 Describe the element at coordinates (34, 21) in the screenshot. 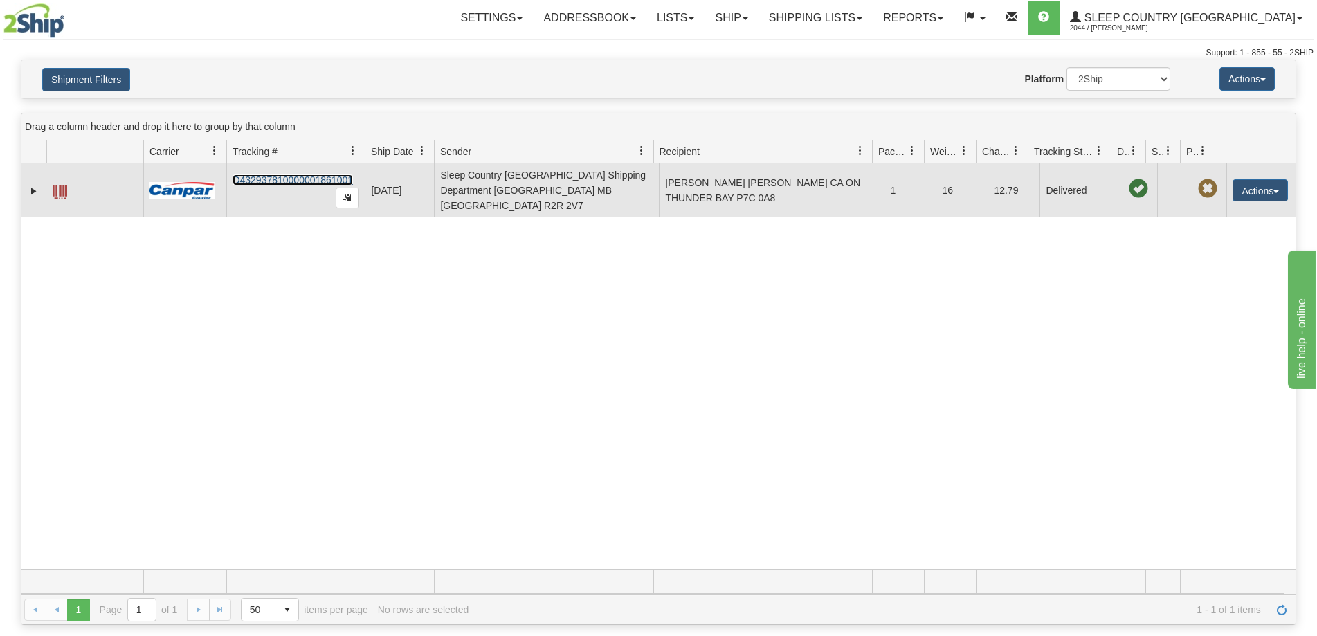

I see `img: logo2044.jpg` at that location.